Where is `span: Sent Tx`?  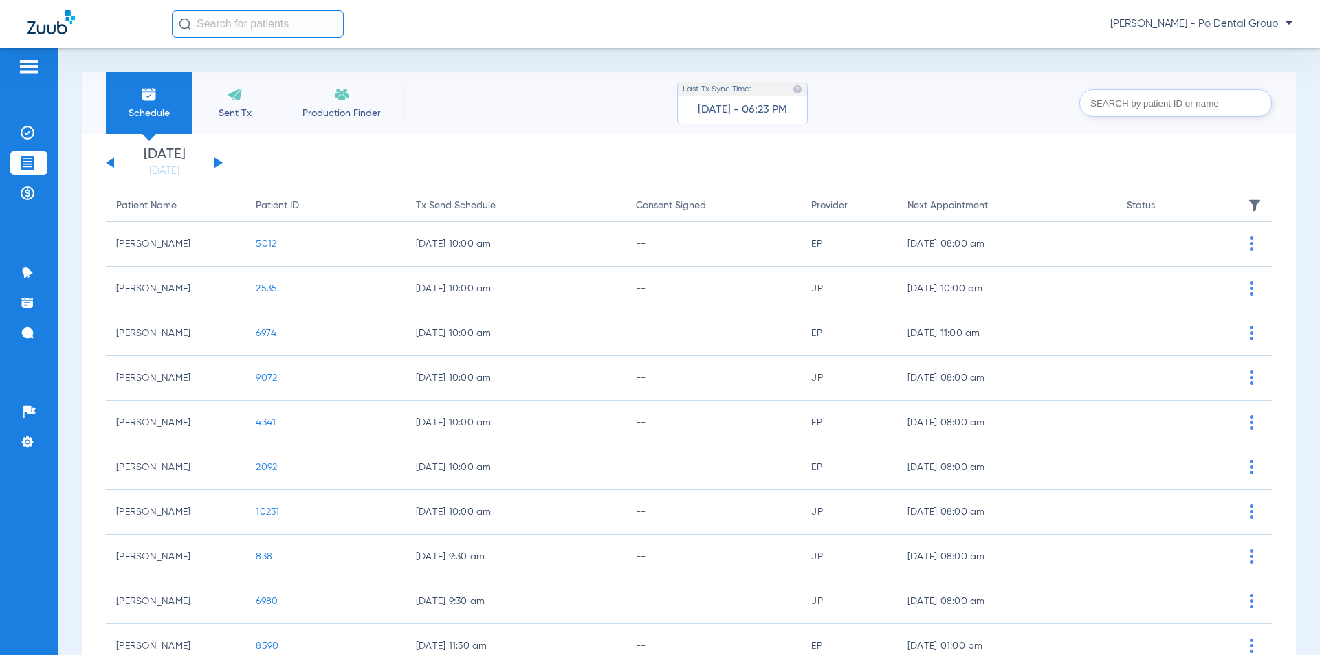
span: Sent Tx is located at coordinates (234, 113).